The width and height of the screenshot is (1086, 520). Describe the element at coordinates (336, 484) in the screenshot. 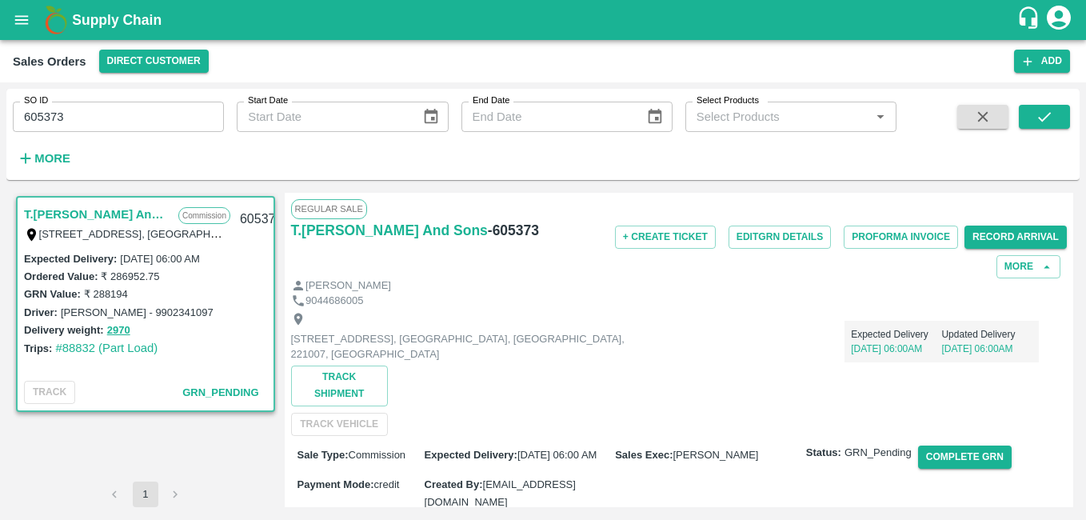

I see `label: Payment Mode :` at that location.